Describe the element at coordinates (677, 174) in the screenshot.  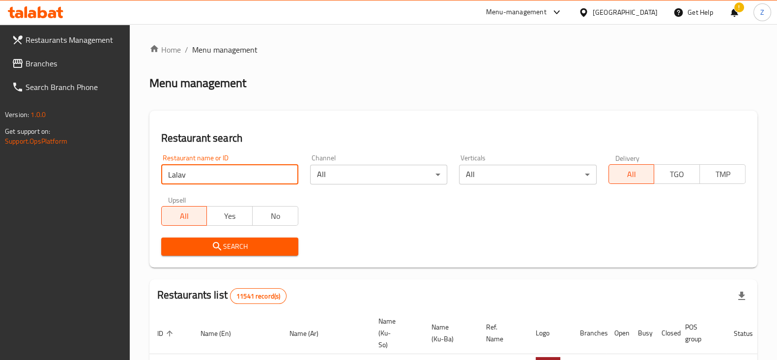
I see `button: TGO` at that location.